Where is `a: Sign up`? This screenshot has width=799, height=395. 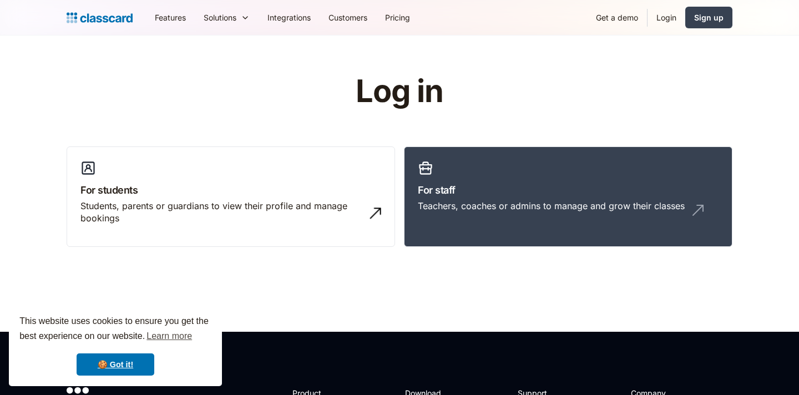
a: Sign up is located at coordinates (709, 17).